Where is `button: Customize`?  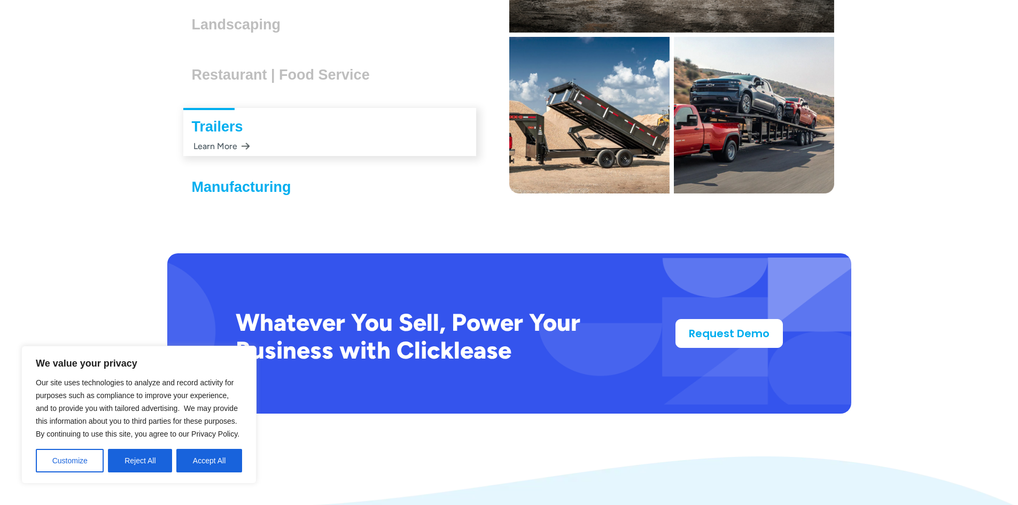 button: Customize is located at coordinates (69, 461).